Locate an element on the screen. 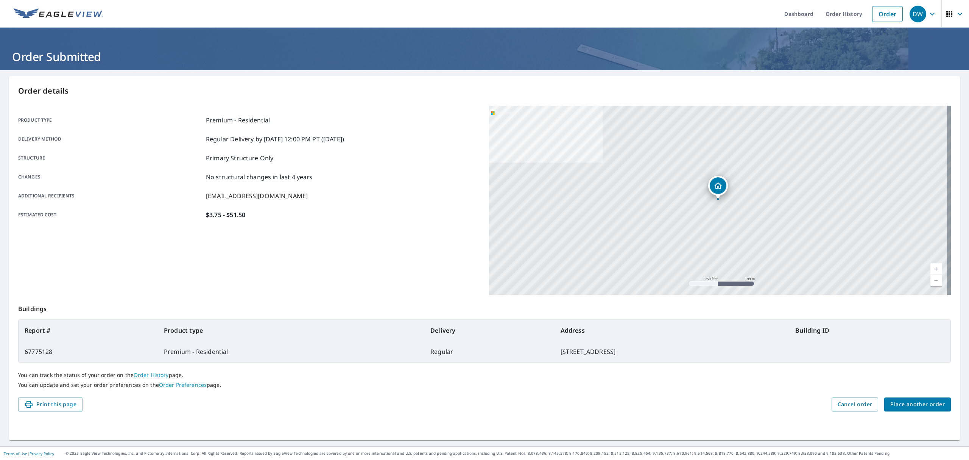 This screenshot has height=460, width=969. a: Current Level 17, Zoom In is located at coordinates (936, 269).